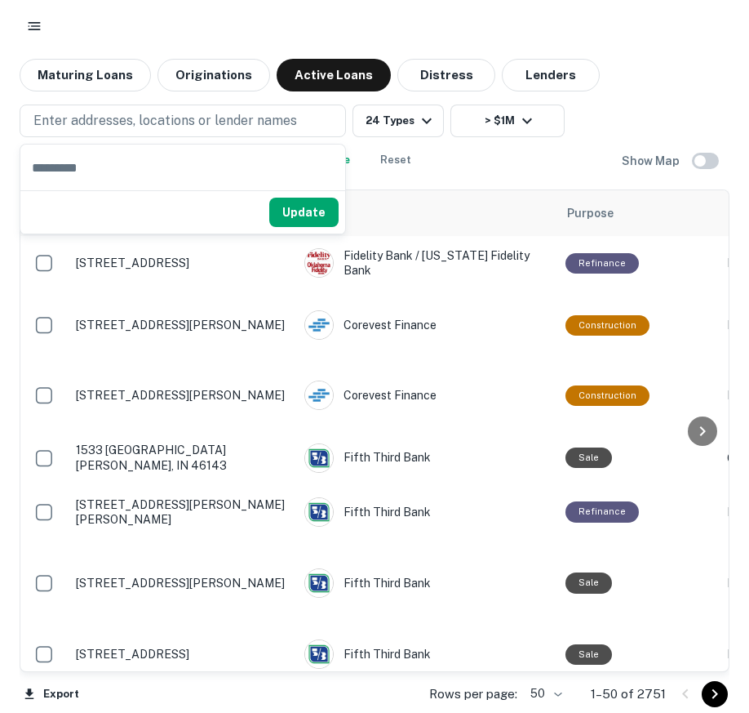 This screenshot has width=749, height=713. Describe the element at coordinates (446, 75) in the screenshot. I see `button: Distress` at that location.